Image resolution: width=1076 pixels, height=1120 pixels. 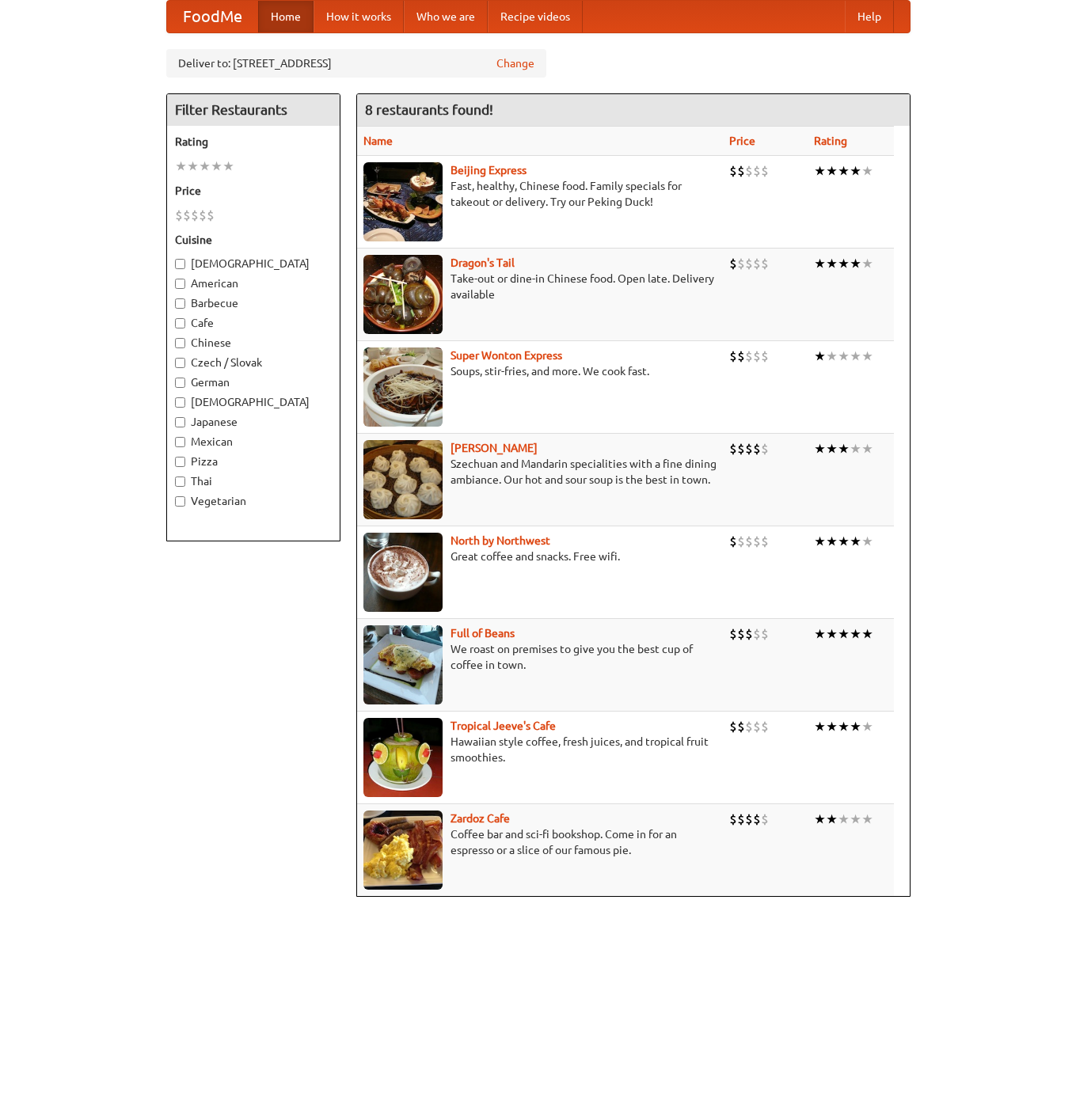 I want to click on a: Zardoz Cafe, so click(x=479, y=818).